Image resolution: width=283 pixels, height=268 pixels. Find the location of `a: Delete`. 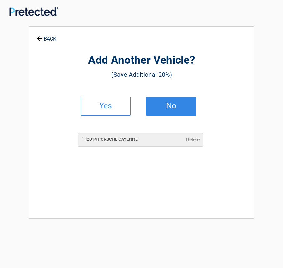

a: Delete is located at coordinates (193, 140).